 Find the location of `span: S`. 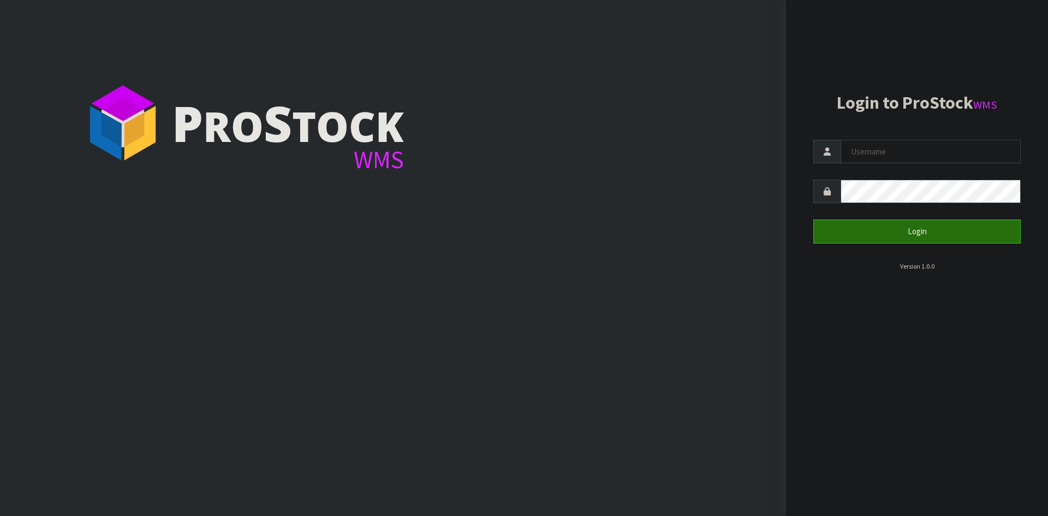

span: S is located at coordinates (278, 123).